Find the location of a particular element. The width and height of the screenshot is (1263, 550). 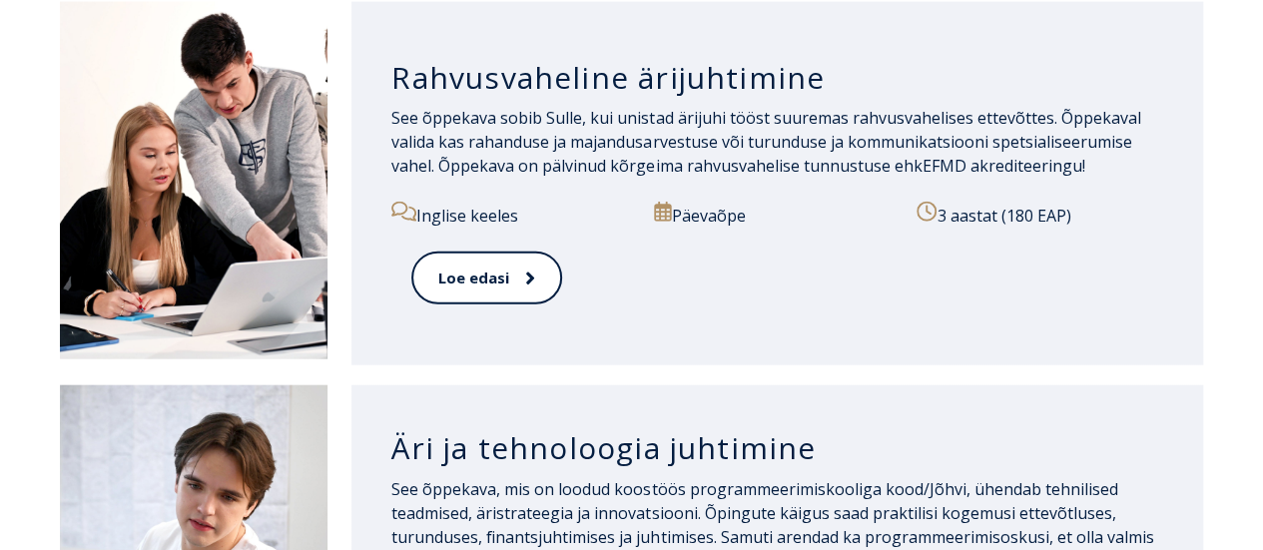

a: Loe edasi is located at coordinates (486, 278).